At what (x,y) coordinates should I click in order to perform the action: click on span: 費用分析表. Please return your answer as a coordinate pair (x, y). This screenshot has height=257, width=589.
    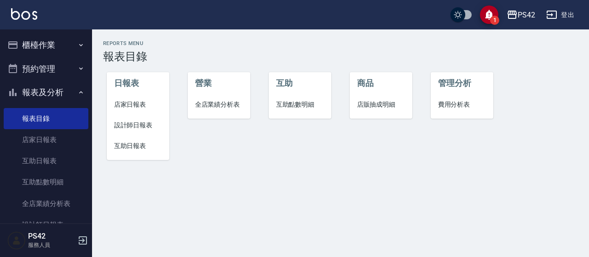
    Looking at the image, I should click on (462, 104).